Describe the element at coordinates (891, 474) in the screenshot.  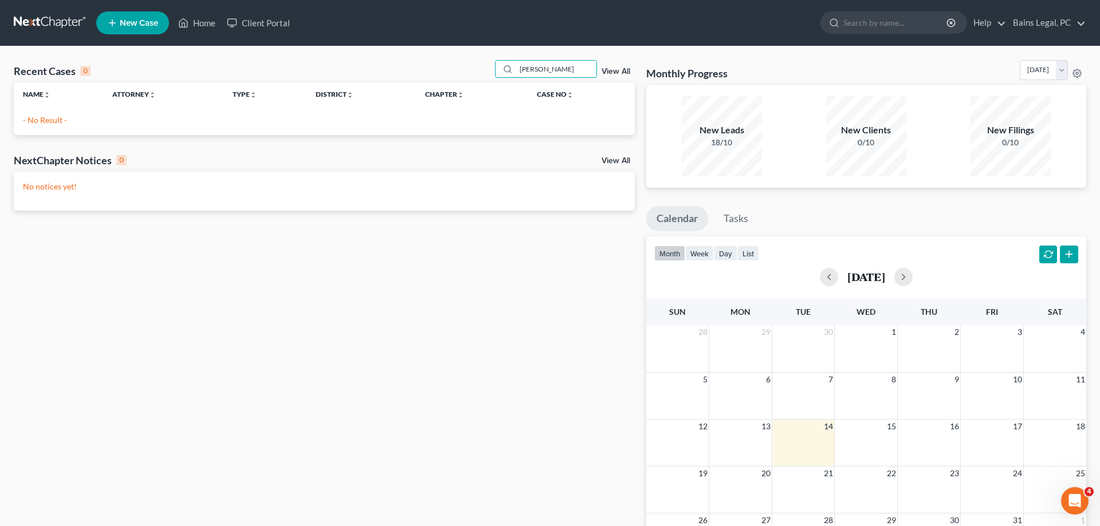
I see `span: 22` at that location.